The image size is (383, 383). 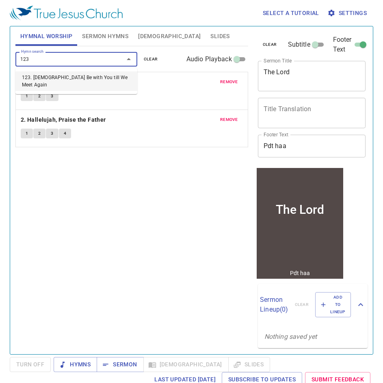 I want to click on button: Sermon, so click(x=120, y=364).